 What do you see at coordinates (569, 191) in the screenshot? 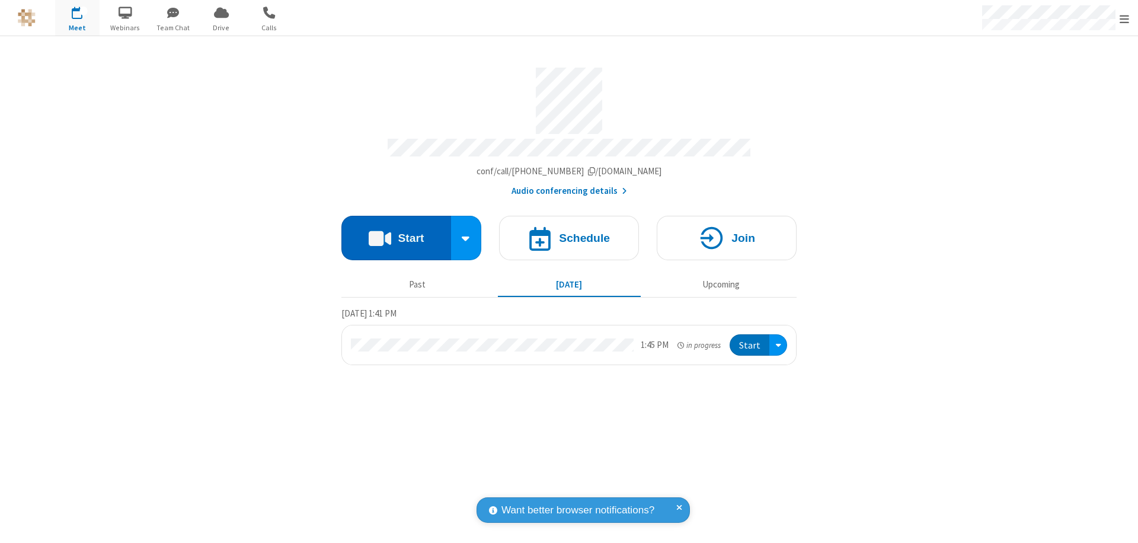
I see `button: Audio conferencing details` at bounding box center [569, 191].